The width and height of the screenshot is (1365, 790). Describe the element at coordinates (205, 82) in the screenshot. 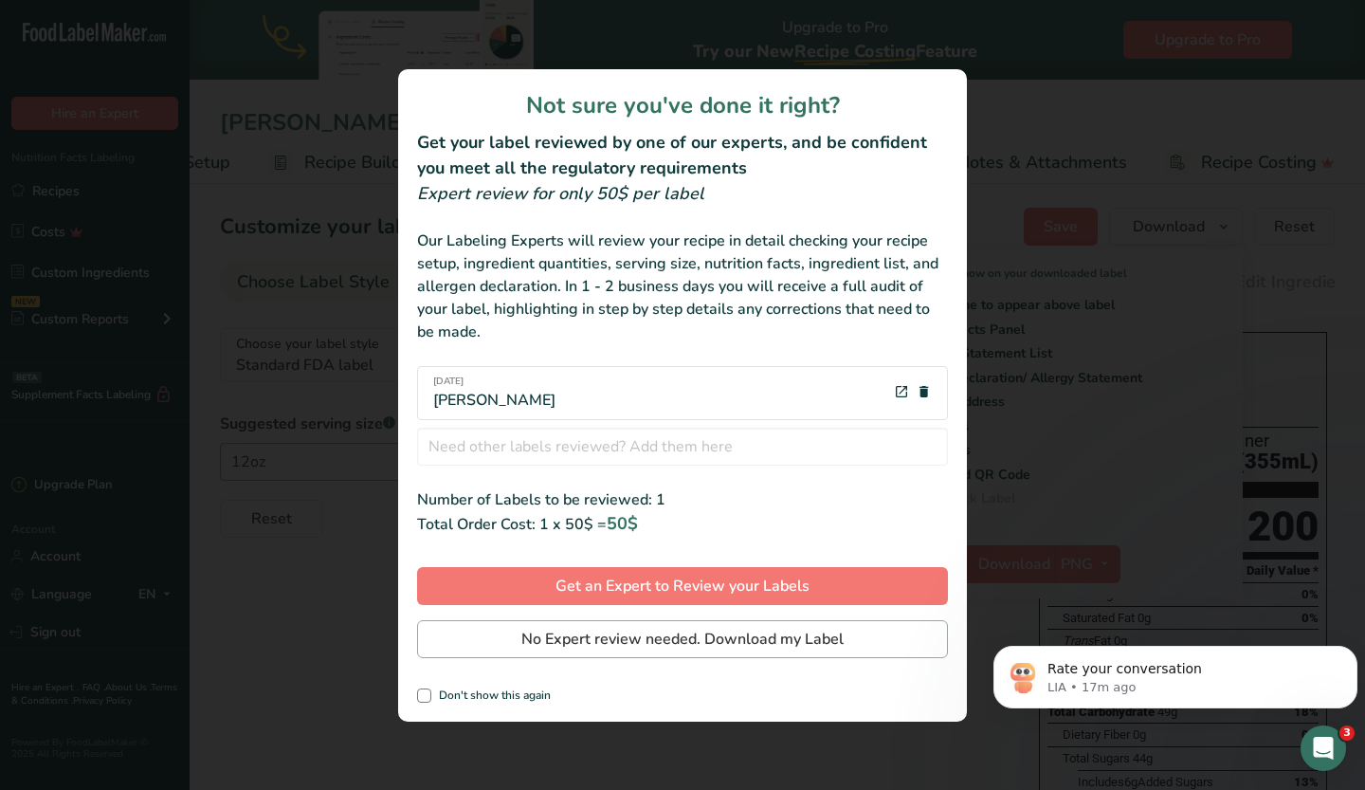

I see `p: Message from LIA, sent 17m ago` at that location.